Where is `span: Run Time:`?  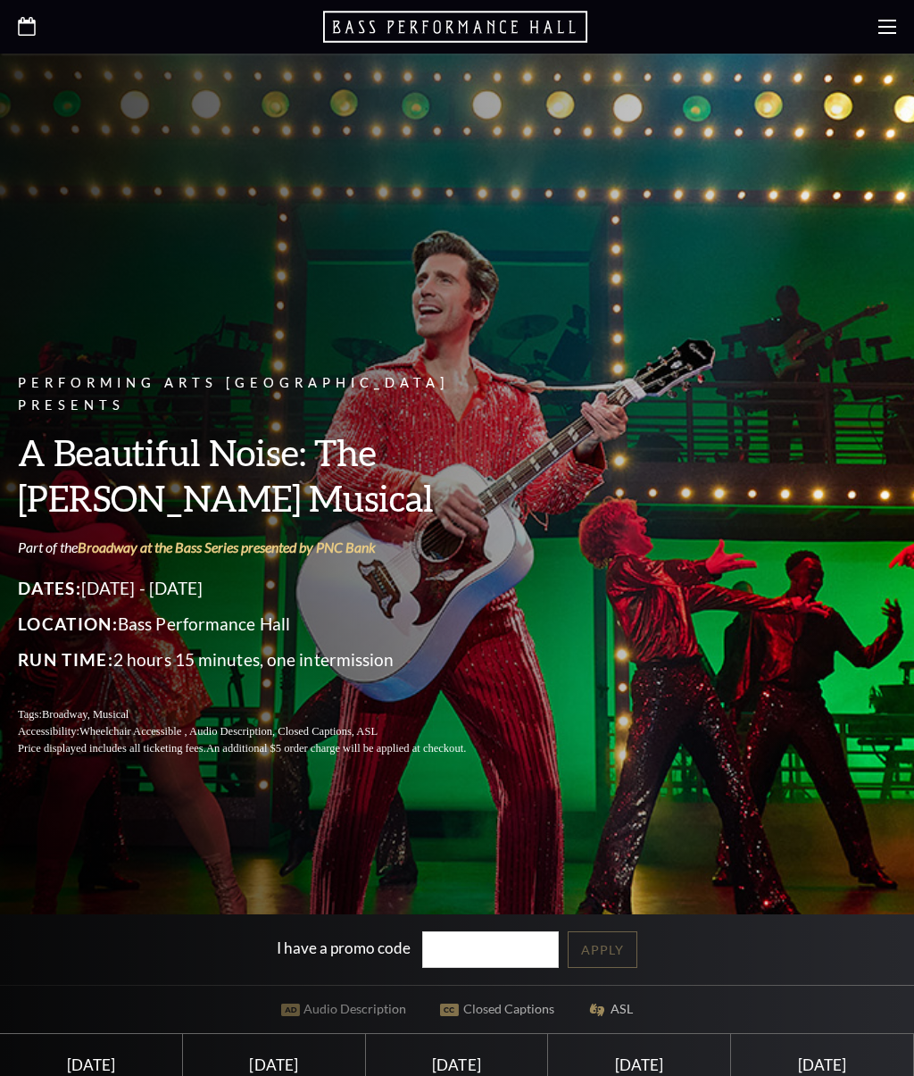 span: Run Time: is located at coordinates (65, 659).